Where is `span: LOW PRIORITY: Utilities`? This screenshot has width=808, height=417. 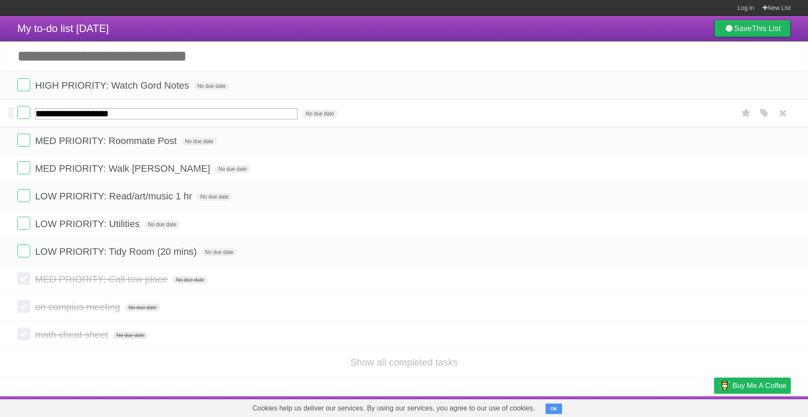 span: LOW PRIORITY: Utilities is located at coordinates (88, 224).